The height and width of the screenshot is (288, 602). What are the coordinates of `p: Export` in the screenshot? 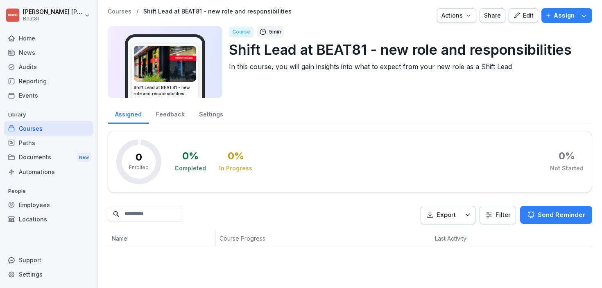 It's located at (446, 215).